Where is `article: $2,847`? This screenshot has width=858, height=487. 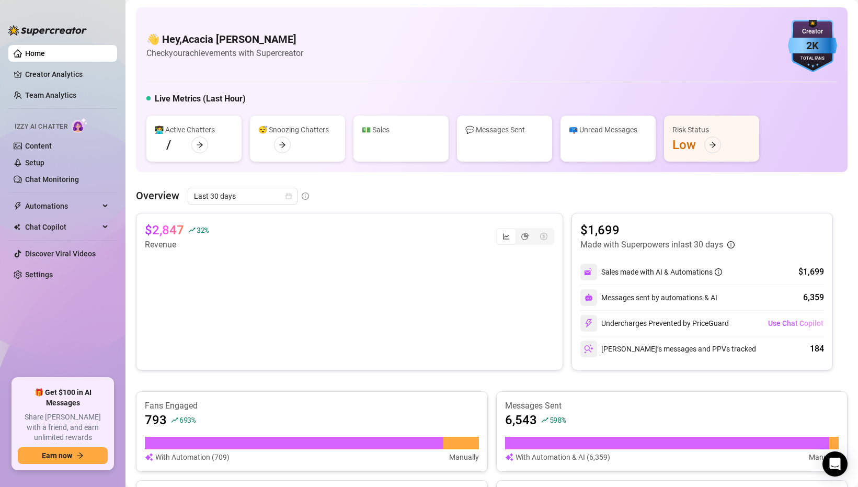
article: $2,847 is located at coordinates (164, 230).